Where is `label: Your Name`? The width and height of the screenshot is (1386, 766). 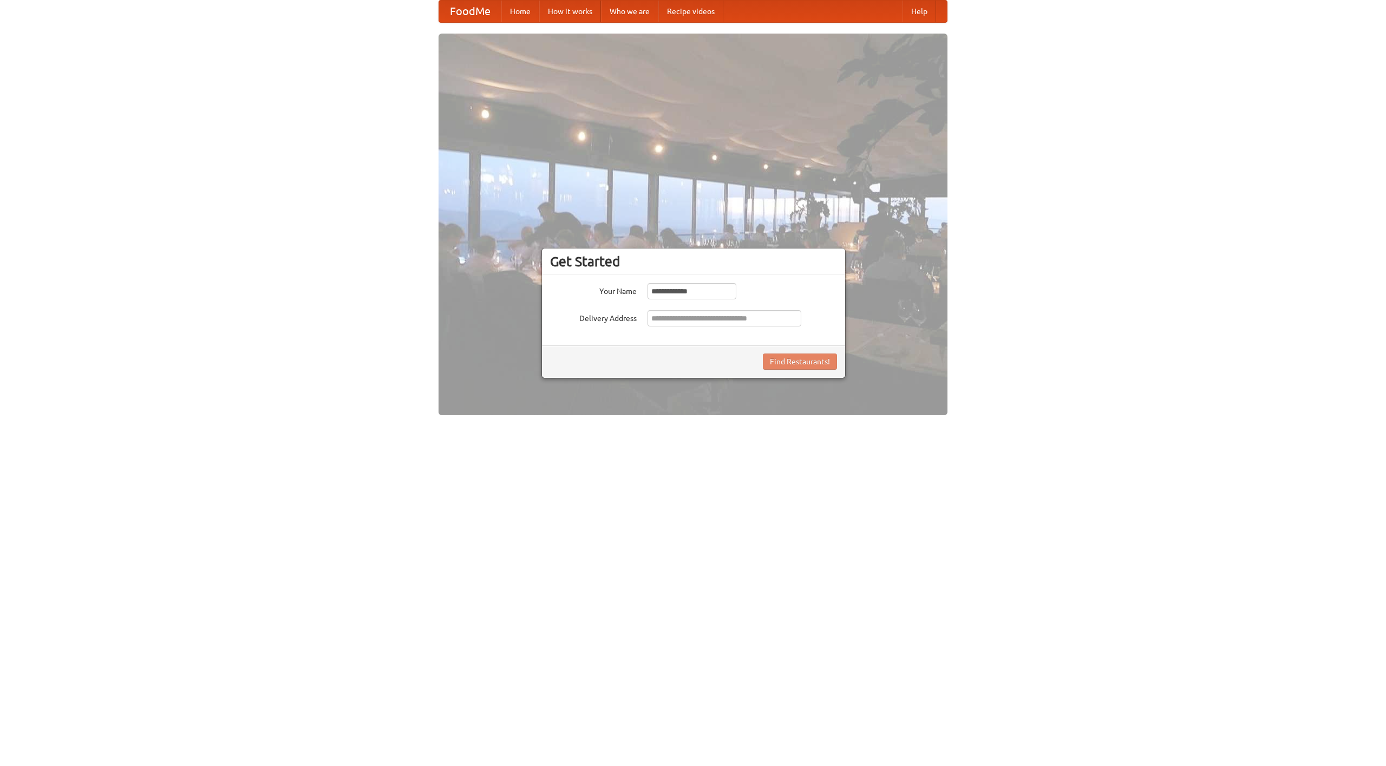
label: Your Name is located at coordinates (593, 290).